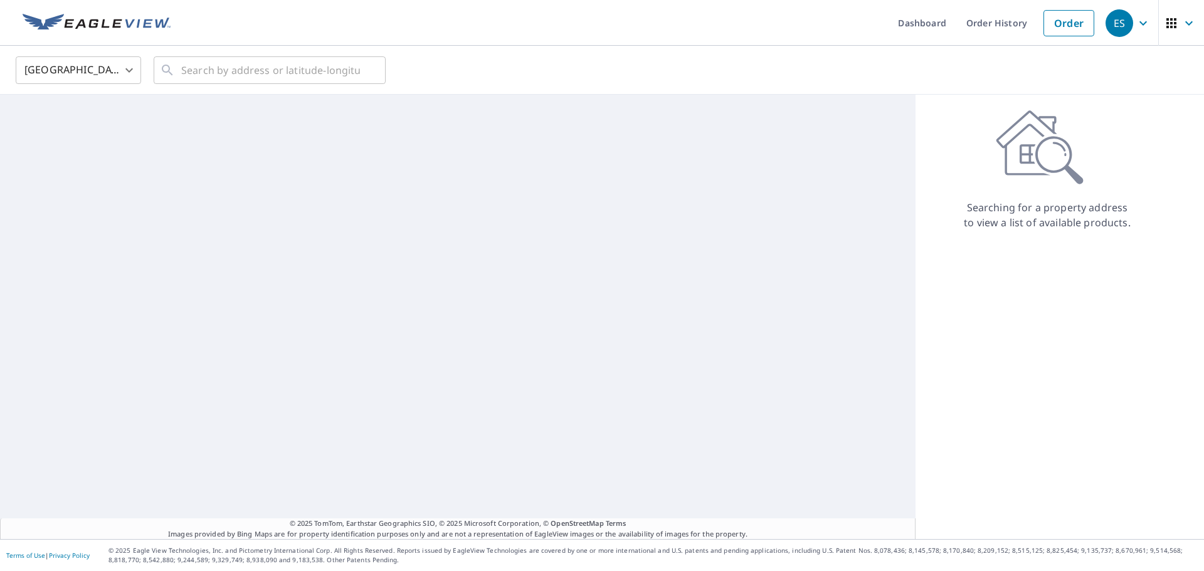  What do you see at coordinates (616, 523) in the screenshot?
I see `a: Terms` at bounding box center [616, 523].